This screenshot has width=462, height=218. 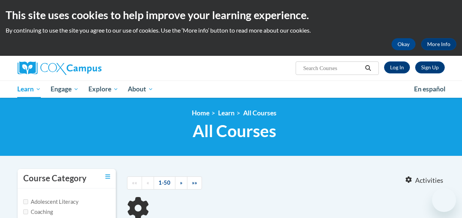 I want to click on h2: This site uses cookies to help improve your learning experience., so click(x=231, y=15).